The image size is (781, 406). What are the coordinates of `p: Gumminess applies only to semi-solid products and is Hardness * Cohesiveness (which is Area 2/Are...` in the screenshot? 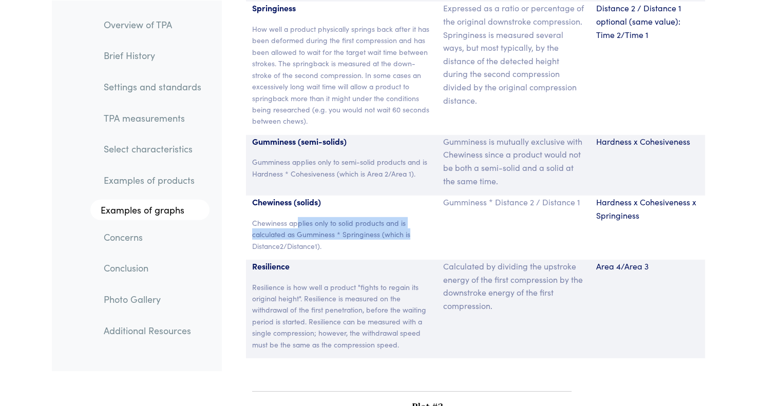 It's located at (342, 167).